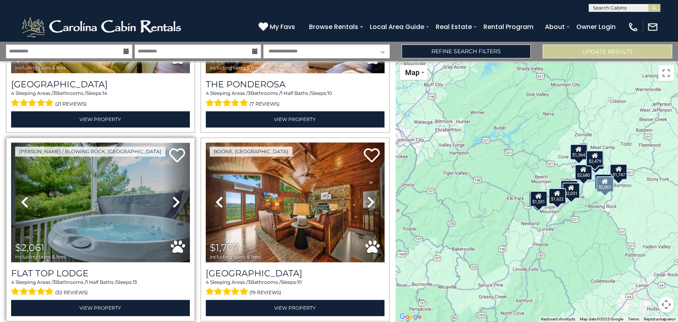 The width and height of the screenshot is (678, 322). What do you see at coordinates (265, 293) in the screenshot?
I see `span: (19 reviews)` at bounding box center [265, 293].